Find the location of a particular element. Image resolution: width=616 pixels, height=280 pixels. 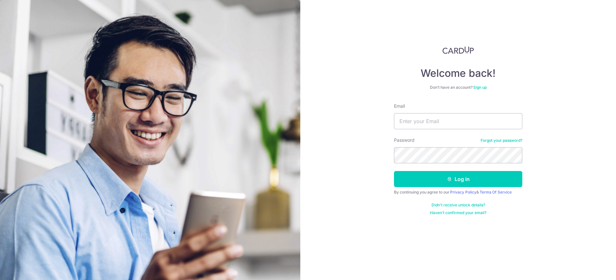

a: Sign up is located at coordinates (480, 87).